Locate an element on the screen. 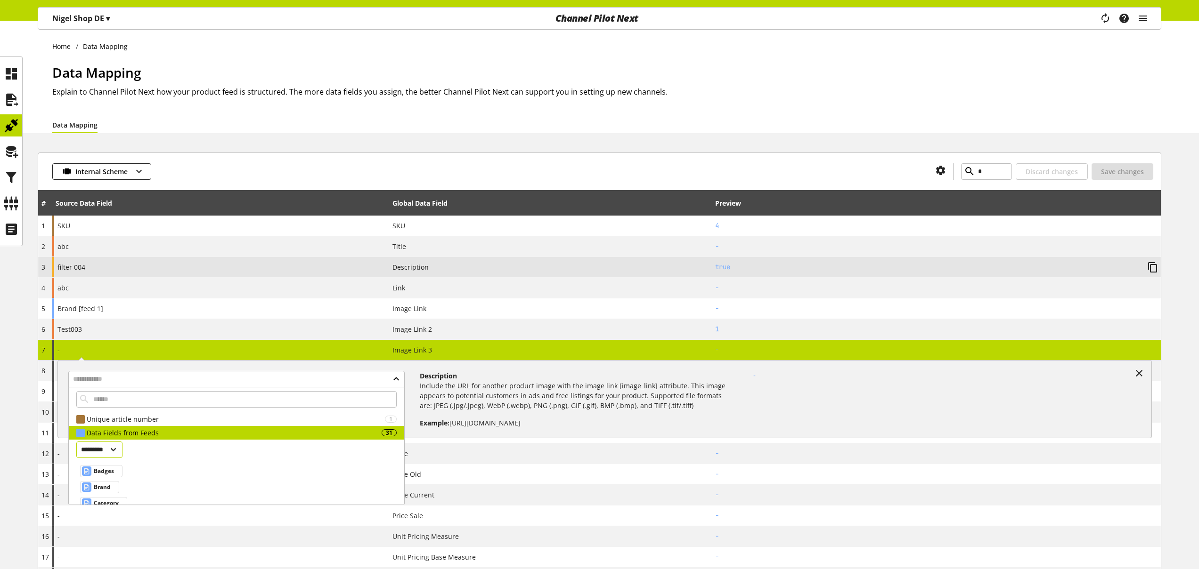  span: Description is located at coordinates (410, 267).